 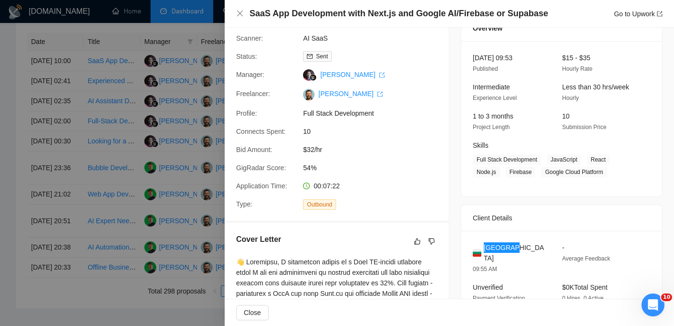 I want to click on span: Skills, so click(x=480, y=145).